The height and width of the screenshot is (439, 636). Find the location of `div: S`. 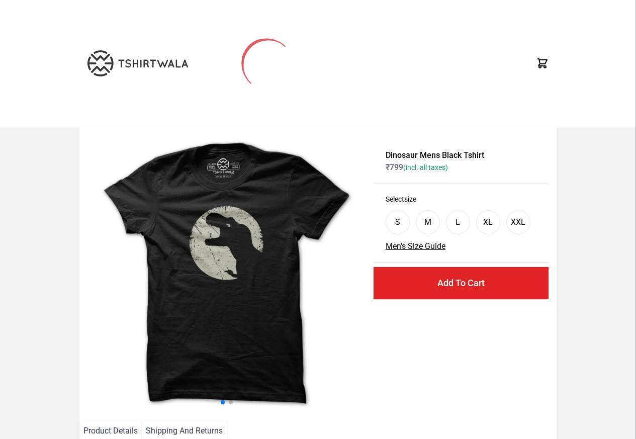

div: S is located at coordinates (398, 222).